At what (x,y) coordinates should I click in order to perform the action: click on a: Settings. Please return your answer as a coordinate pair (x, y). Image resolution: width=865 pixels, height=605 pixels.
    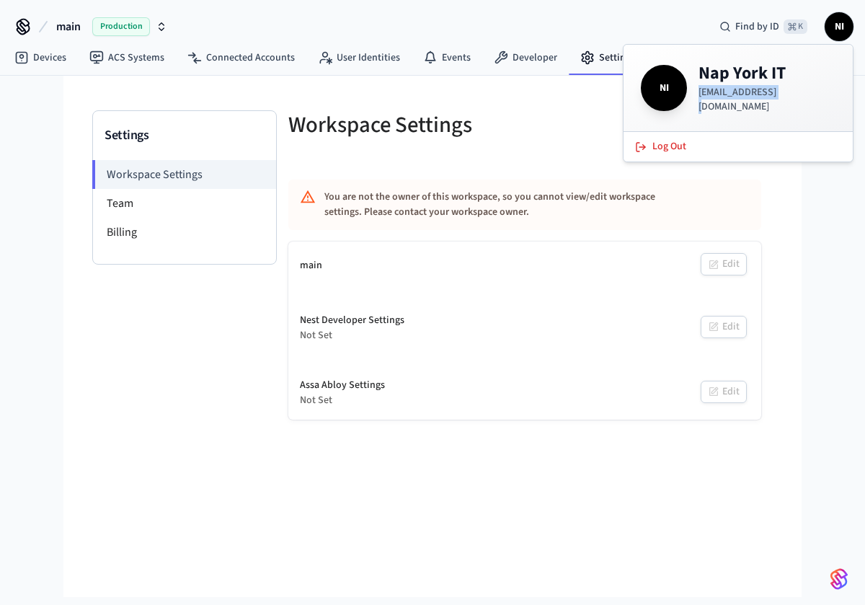
    Looking at the image, I should click on (608, 58).